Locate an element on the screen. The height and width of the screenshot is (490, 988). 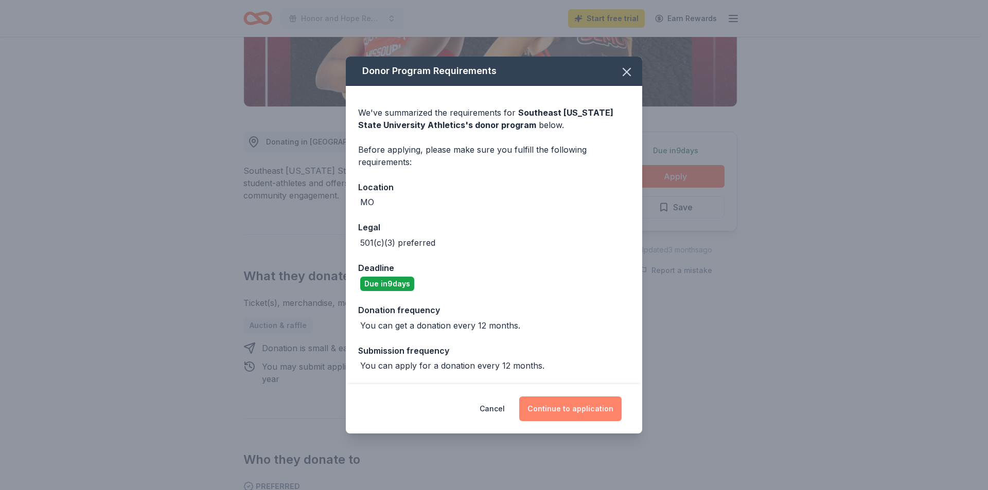
div: Submission frequency is located at coordinates (494, 351).